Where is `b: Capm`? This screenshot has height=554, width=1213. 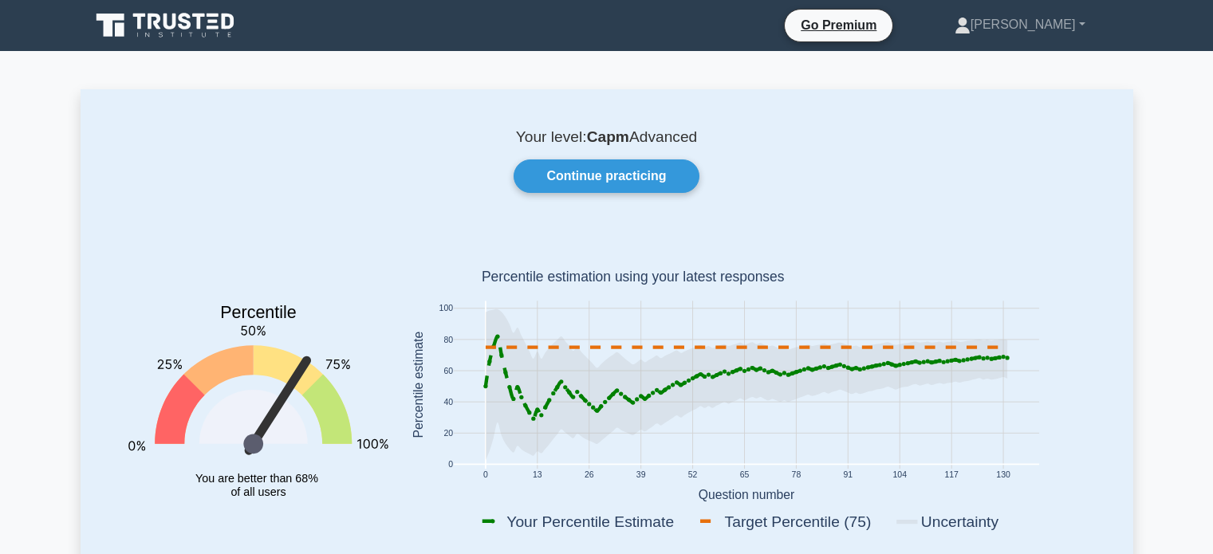 b: Capm is located at coordinates (608, 136).